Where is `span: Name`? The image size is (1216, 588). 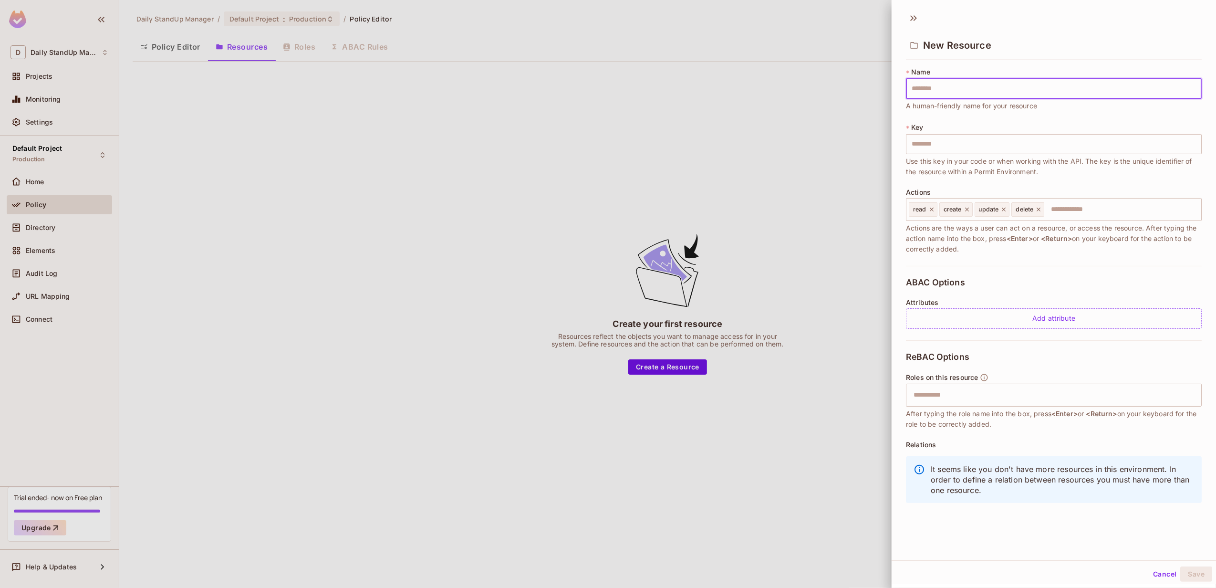
span: Name is located at coordinates (921, 72).